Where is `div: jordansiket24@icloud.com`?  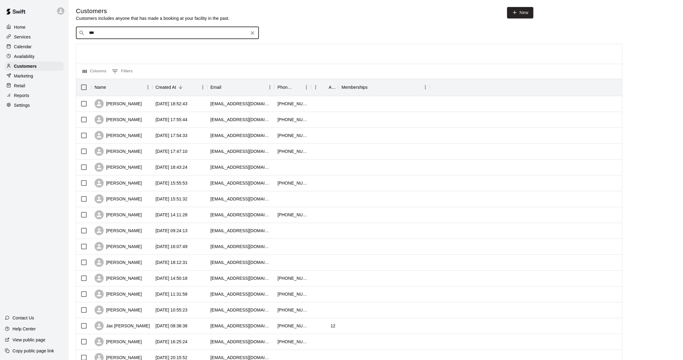
div: jordansiket24@icloud.com is located at coordinates (241, 135).